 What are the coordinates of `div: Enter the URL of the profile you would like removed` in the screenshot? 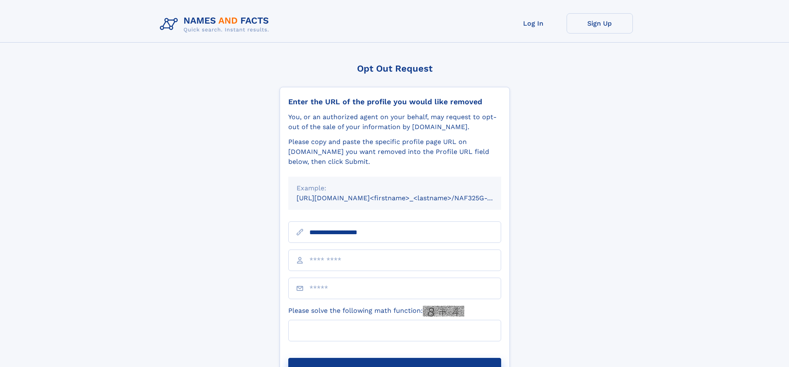 It's located at (395, 102).